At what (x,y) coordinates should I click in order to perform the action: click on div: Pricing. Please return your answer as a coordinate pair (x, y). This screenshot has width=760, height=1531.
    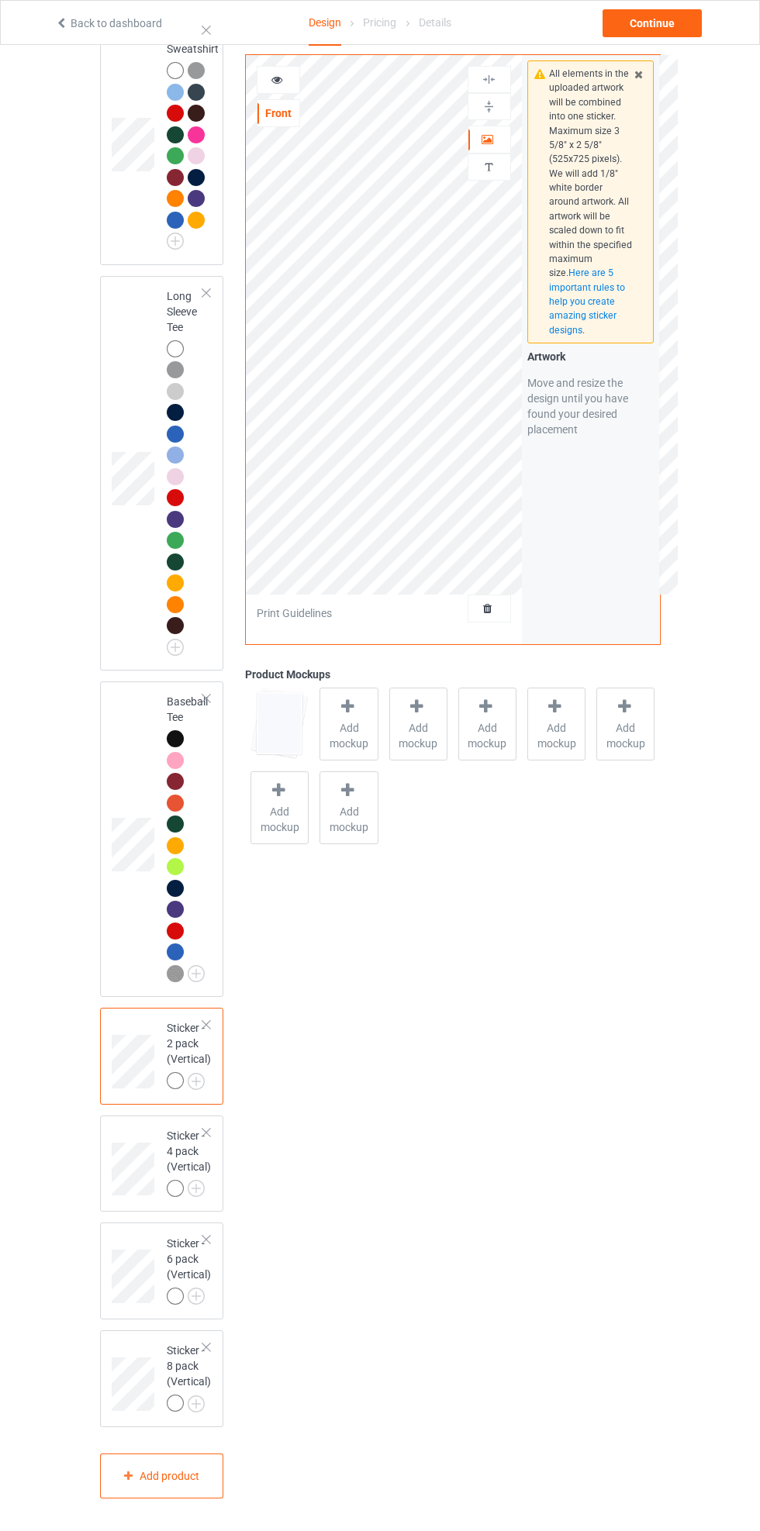
    Looking at the image, I should click on (379, 22).